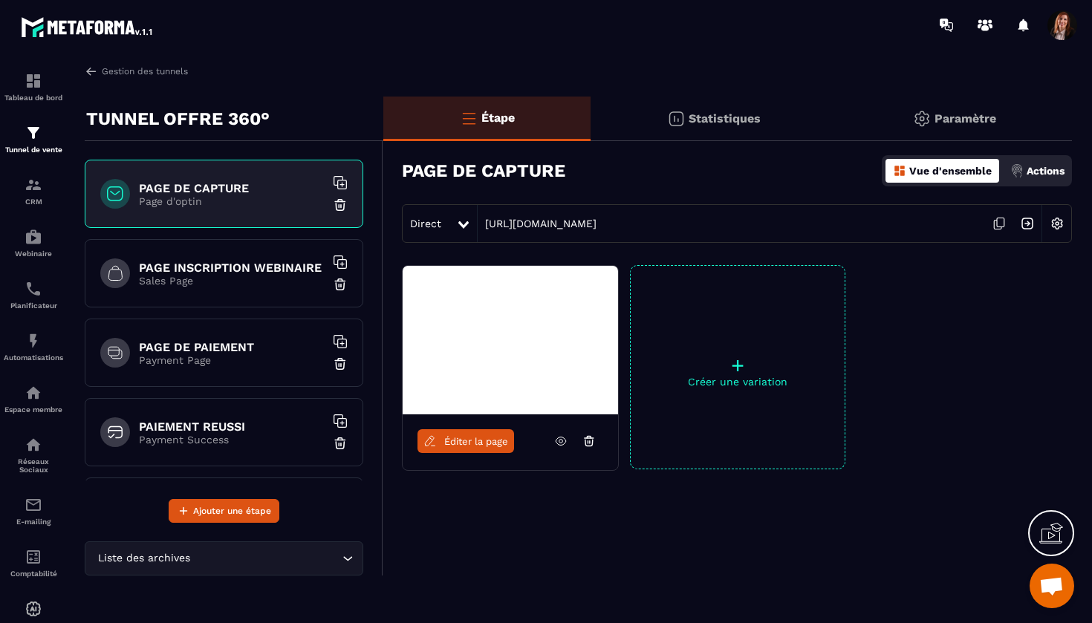 The image size is (1092, 623). I want to click on img: arrow, so click(91, 71).